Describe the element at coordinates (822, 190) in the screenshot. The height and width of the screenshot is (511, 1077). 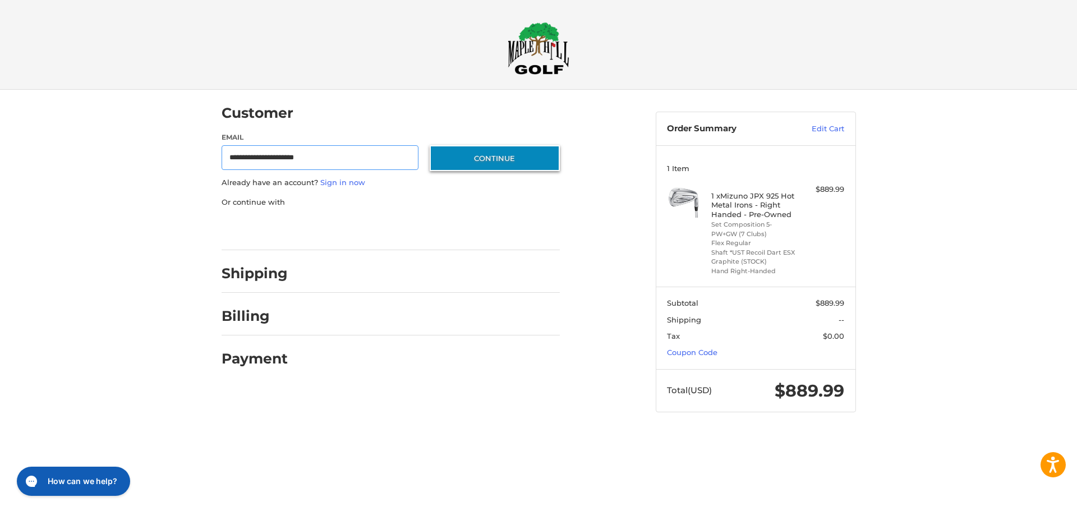
I see `div: $889.99` at that location.